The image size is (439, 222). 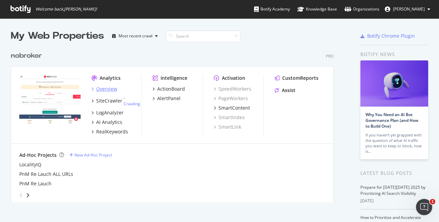 What do you see at coordinates (433, 201) in the screenshot?
I see `span: 1` at bounding box center [433, 201].